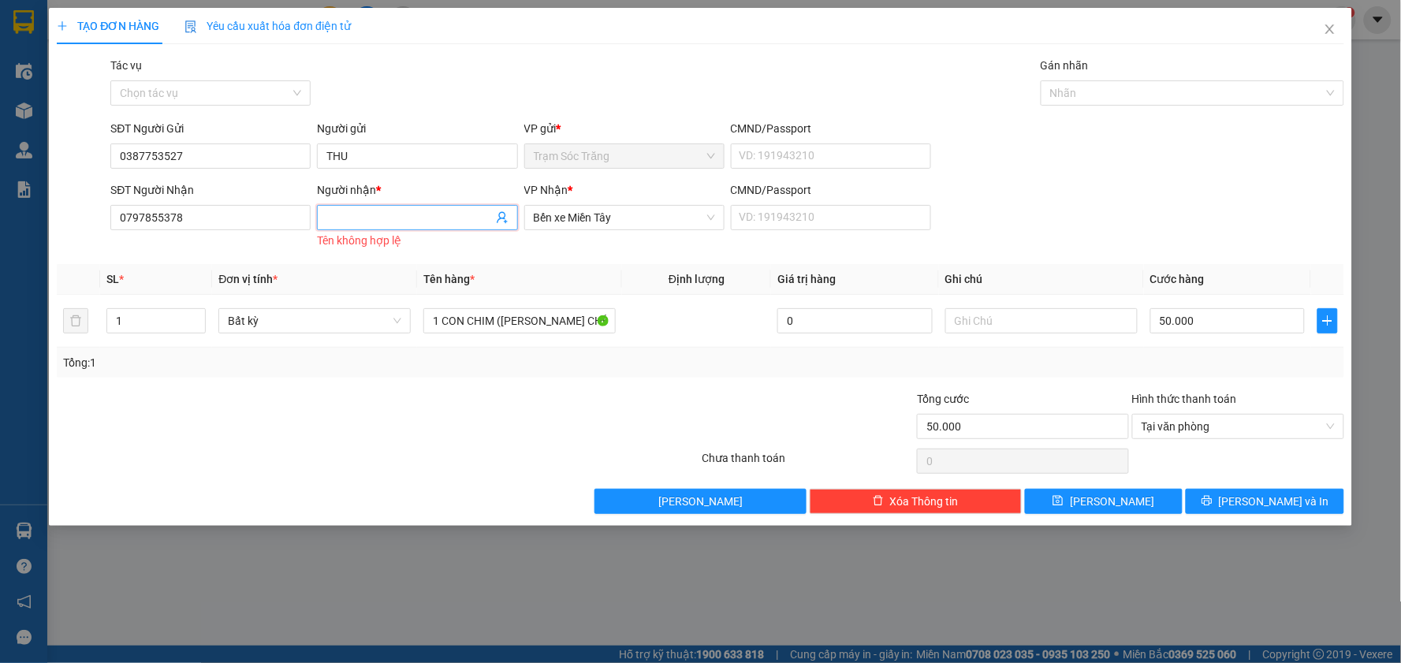  What do you see at coordinates (806, 279) in the screenshot?
I see `span: Giá trị hàng` at bounding box center [806, 279].